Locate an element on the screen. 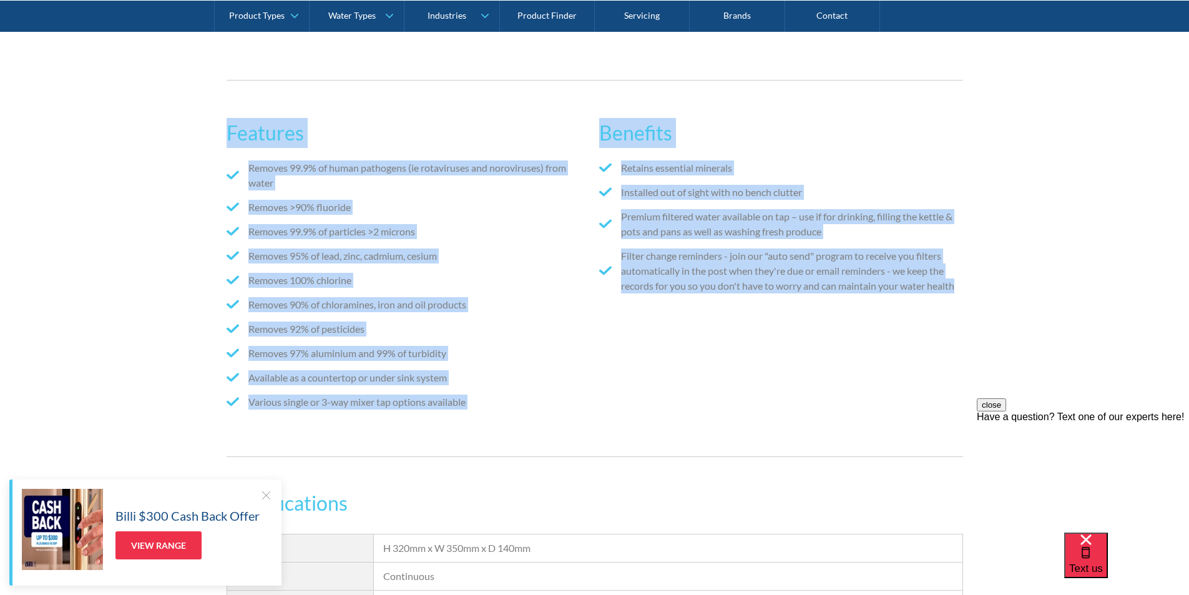  div: Size is located at coordinates (300, 548).